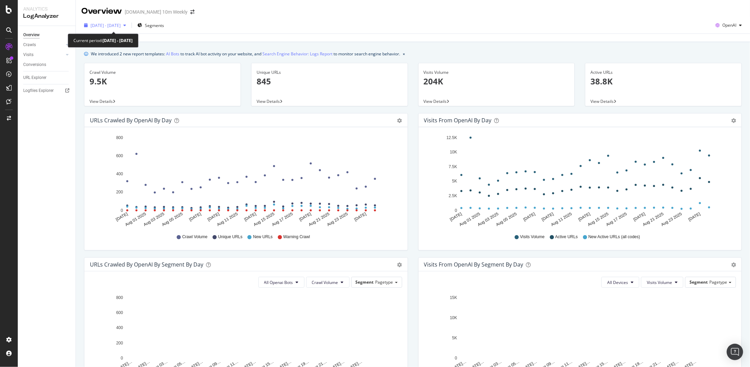  What do you see at coordinates (47, 91) in the screenshot?
I see `a: Logfiles Explorer` at bounding box center [47, 91].